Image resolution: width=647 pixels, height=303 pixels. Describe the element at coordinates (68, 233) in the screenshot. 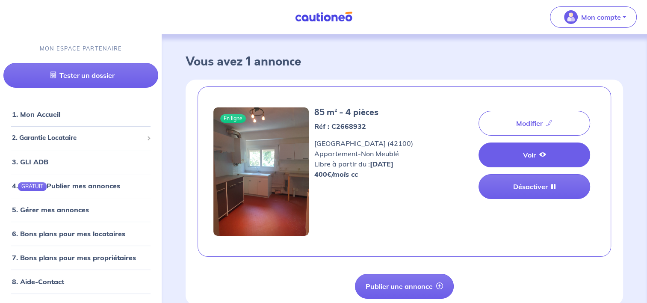

I see `a: 6. Bons plans pour mes locataires` at that location.